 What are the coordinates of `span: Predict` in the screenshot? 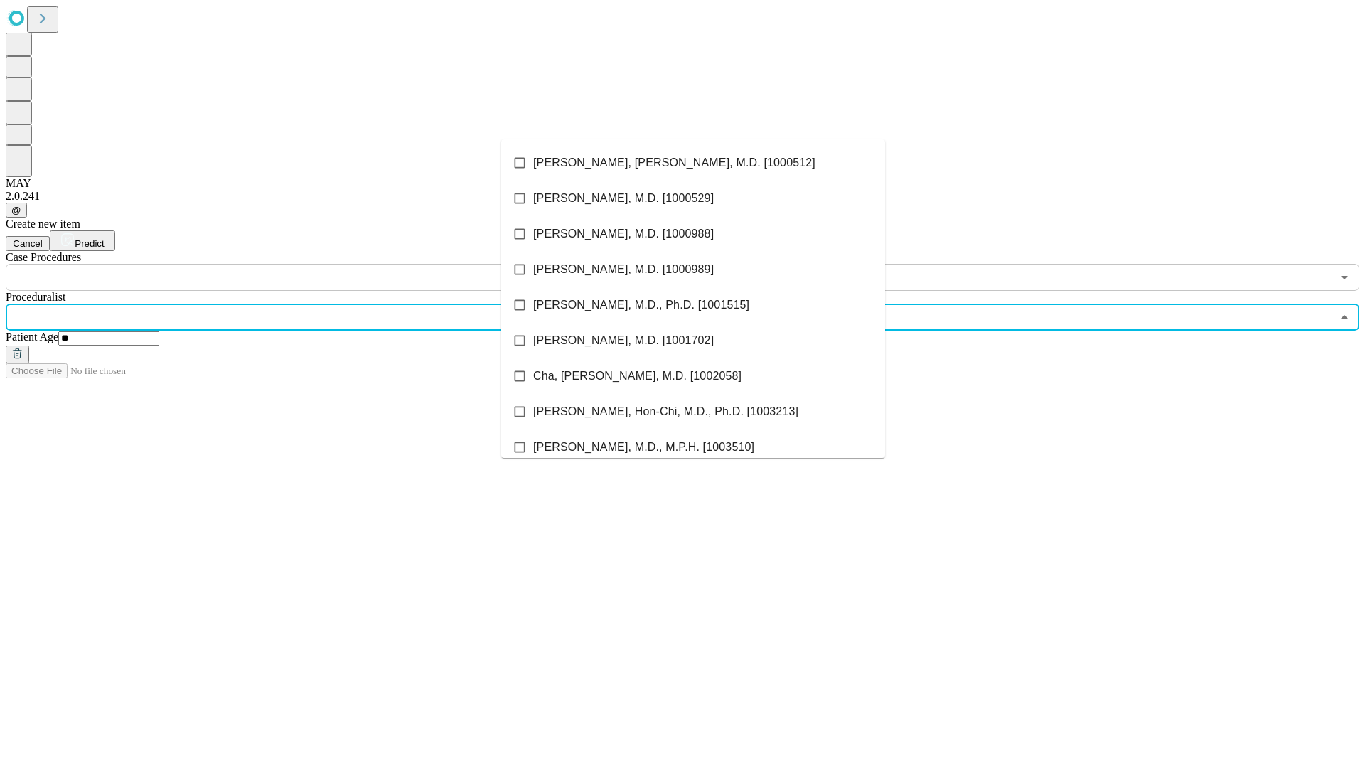 It's located at (89, 243).